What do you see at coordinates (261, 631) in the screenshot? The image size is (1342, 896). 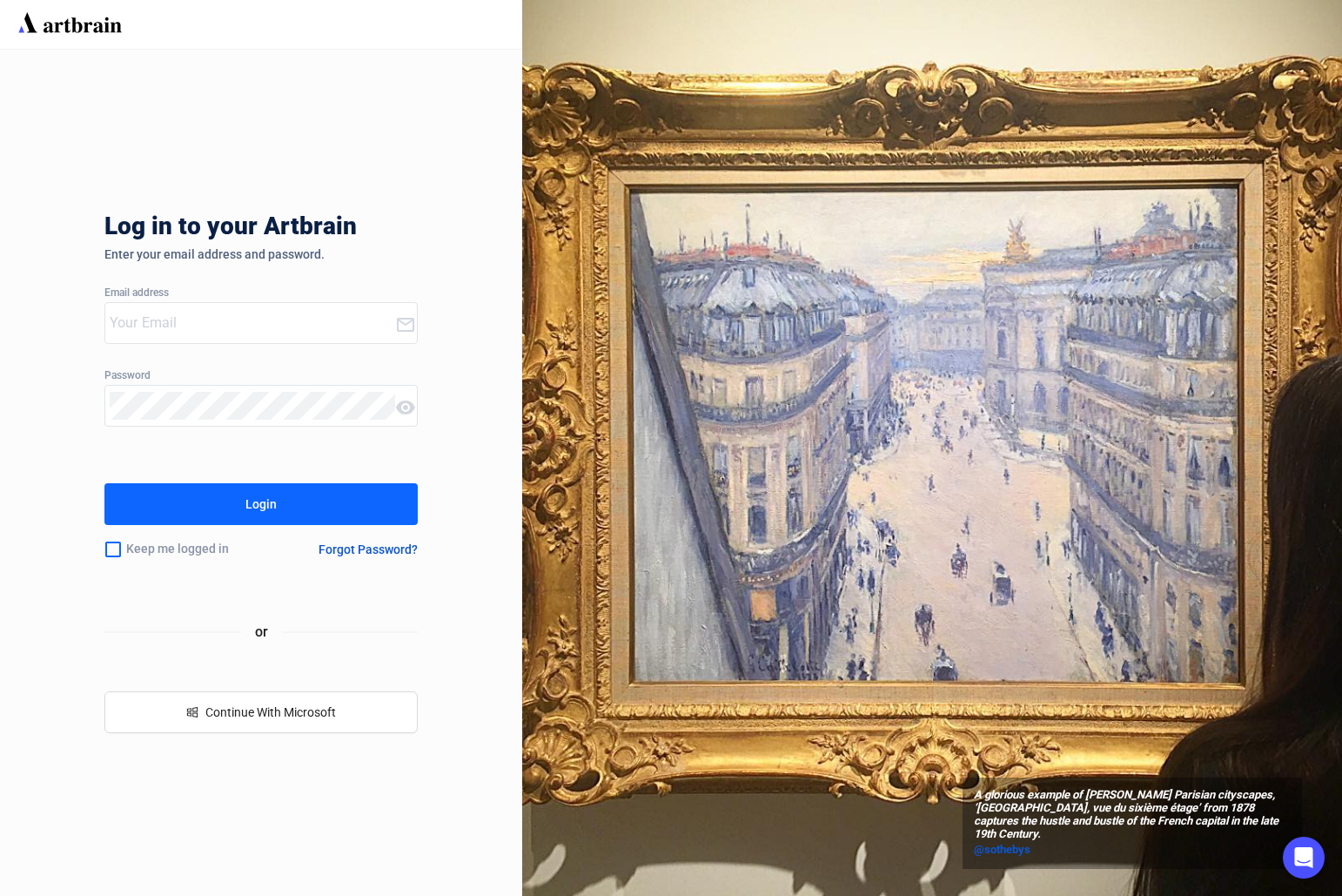 I see `span: or` at bounding box center [261, 631].